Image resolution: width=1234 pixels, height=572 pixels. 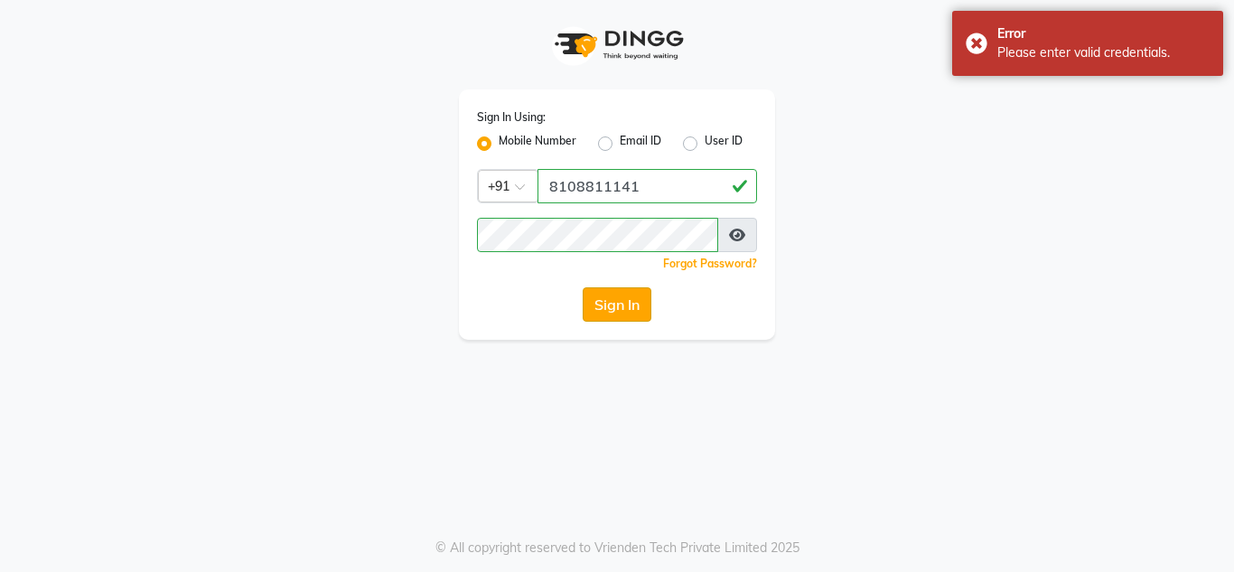 I want to click on a: Forgot Password?, so click(x=710, y=263).